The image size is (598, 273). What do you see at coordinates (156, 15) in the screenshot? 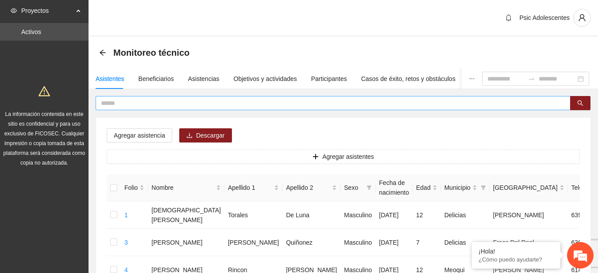
I see `div: Minimizar ventana de chat en vivo` at bounding box center [156, 15].